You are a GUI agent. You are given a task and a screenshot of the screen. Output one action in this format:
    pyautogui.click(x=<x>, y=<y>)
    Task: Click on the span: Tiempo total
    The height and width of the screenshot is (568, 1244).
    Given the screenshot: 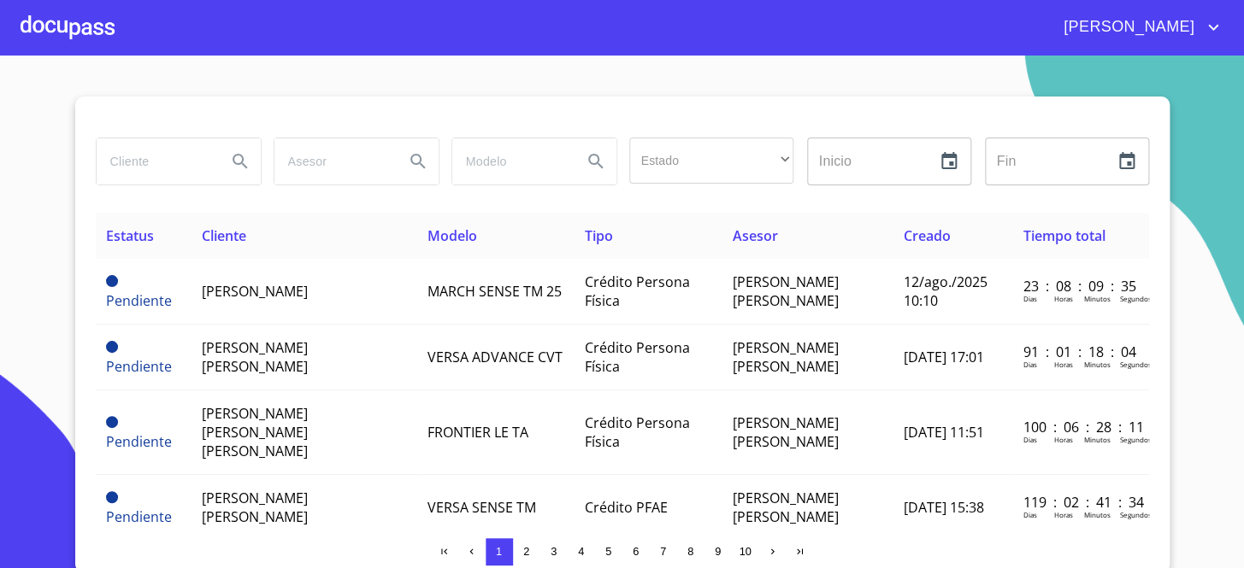 What is the action you would take?
    pyautogui.click(x=1063, y=236)
    